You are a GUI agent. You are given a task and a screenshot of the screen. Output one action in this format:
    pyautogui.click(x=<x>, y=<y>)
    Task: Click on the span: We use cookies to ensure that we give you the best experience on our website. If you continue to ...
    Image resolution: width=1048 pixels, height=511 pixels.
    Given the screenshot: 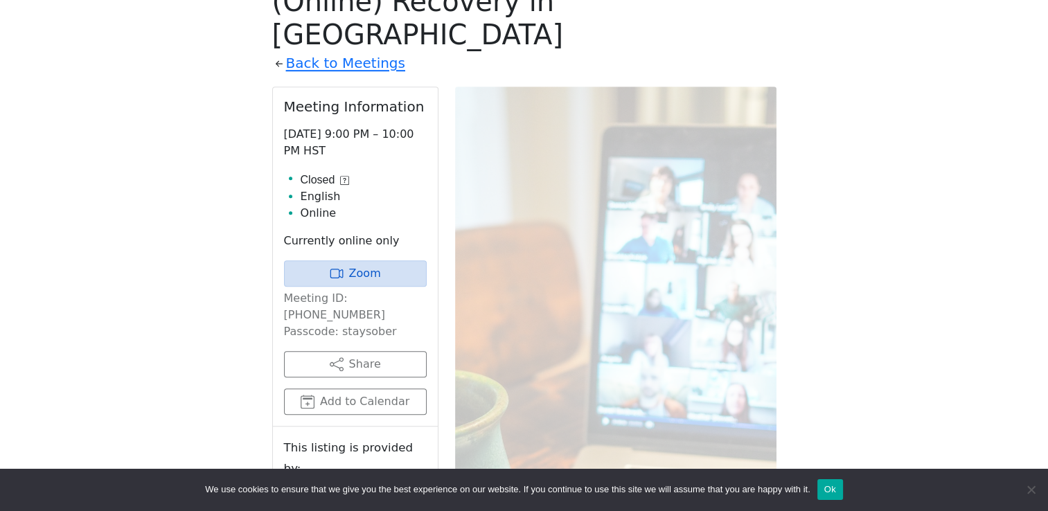 What is the action you would take?
    pyautogui.click(x=507, y=490)
    